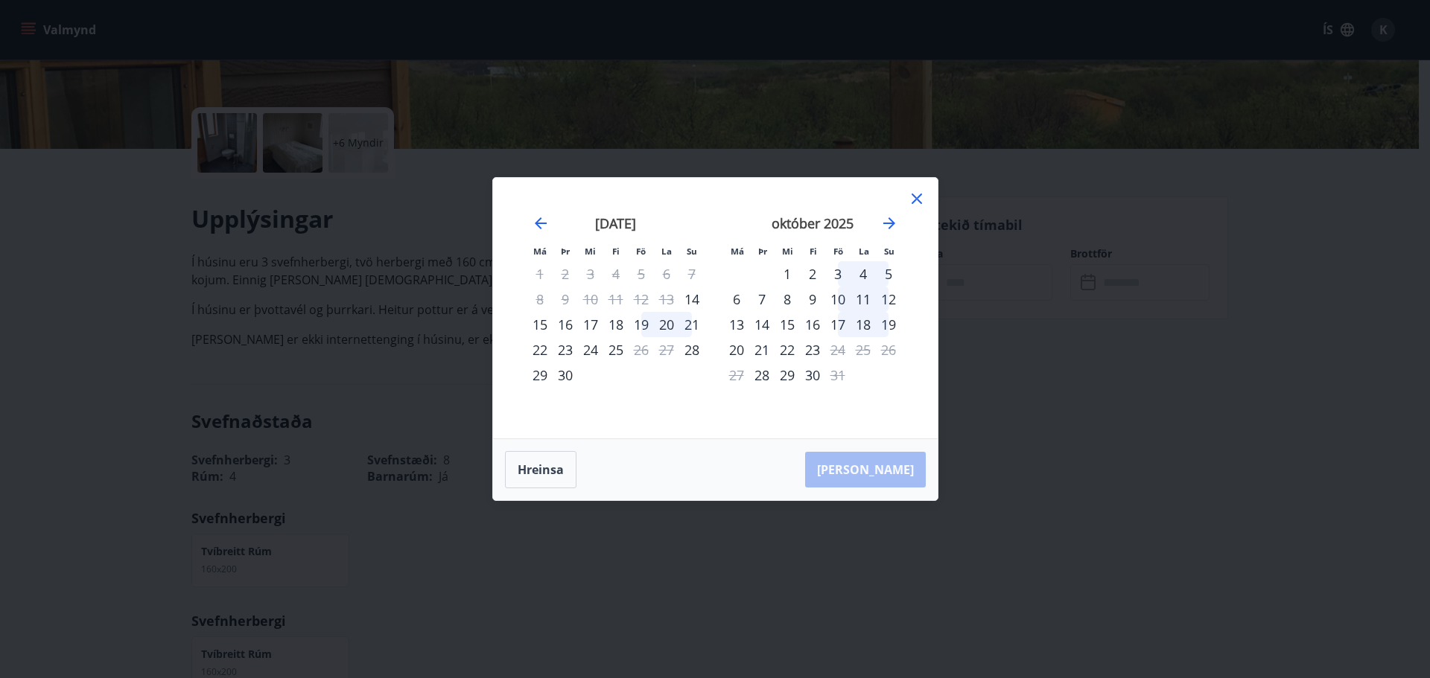  Describe the element at coordinates (762, 350) in the screenshot. I see `td: Choose þriðjudagur, 21. október 2025 as your check-in date. It’s available.` at that location.